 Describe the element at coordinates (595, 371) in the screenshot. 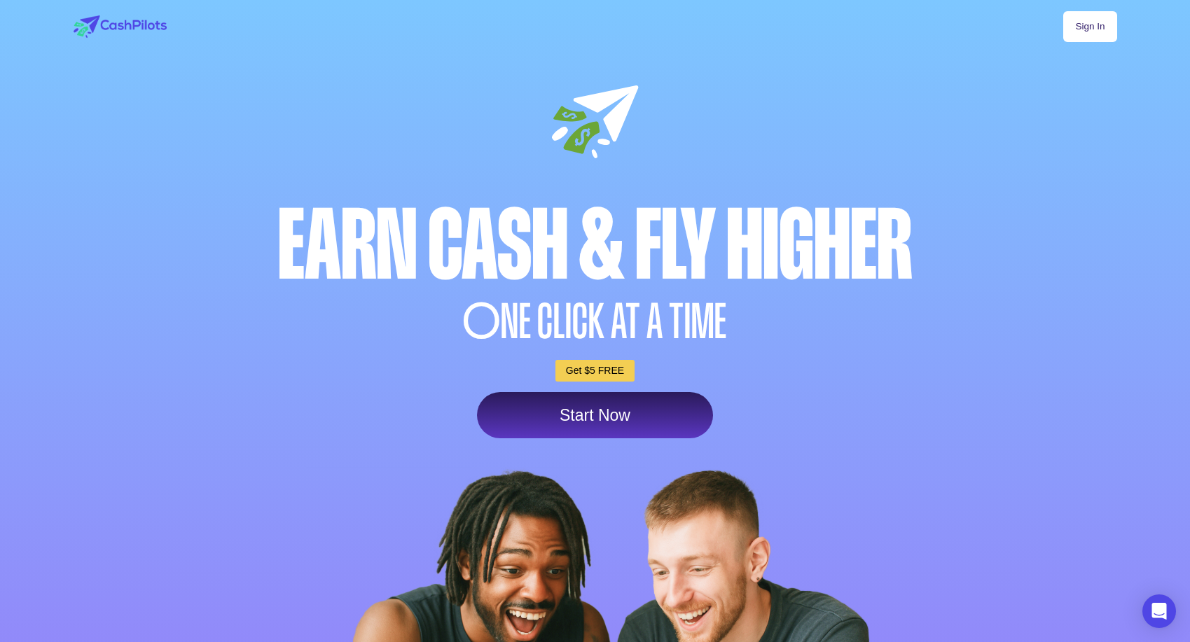

I see `a: Get $5 FREE` at that location.